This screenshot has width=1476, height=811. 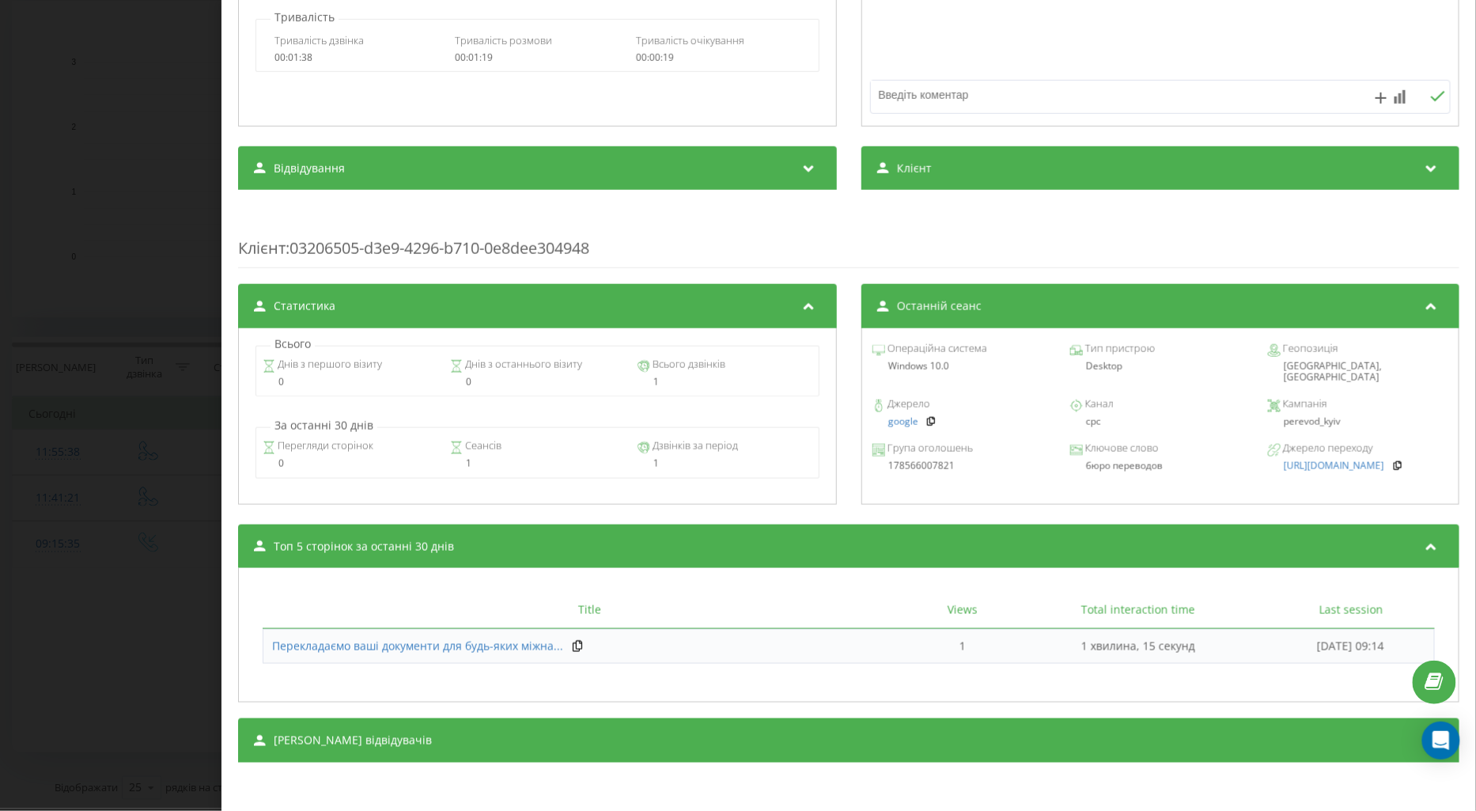 I want to click on span: Тип пристрою, so click(x=1118, y=349).